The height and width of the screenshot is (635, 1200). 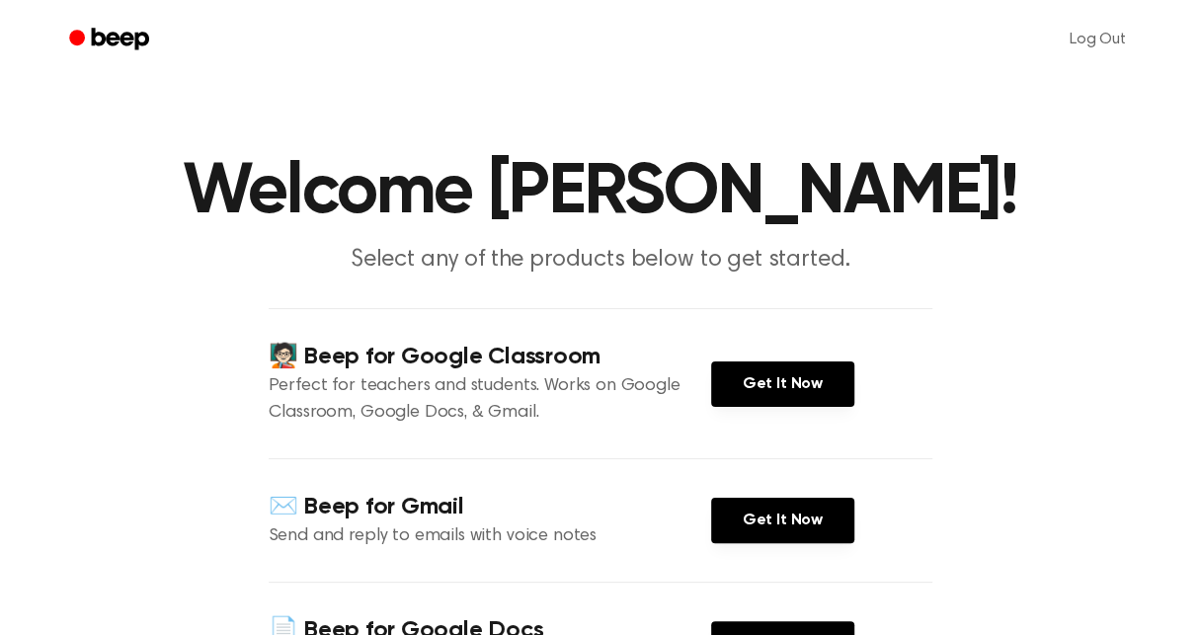 What do you see at coordinates (111, 40) in the screenshot?
I see `a: Beep` at bounding box center [111, 40].